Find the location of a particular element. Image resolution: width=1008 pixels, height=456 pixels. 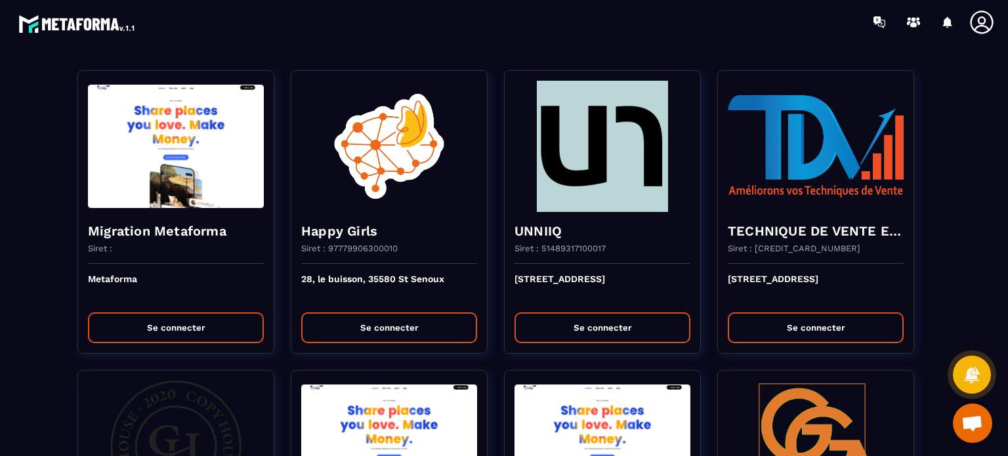

h4: UNNIIQ is located at coordinates (602, 231).